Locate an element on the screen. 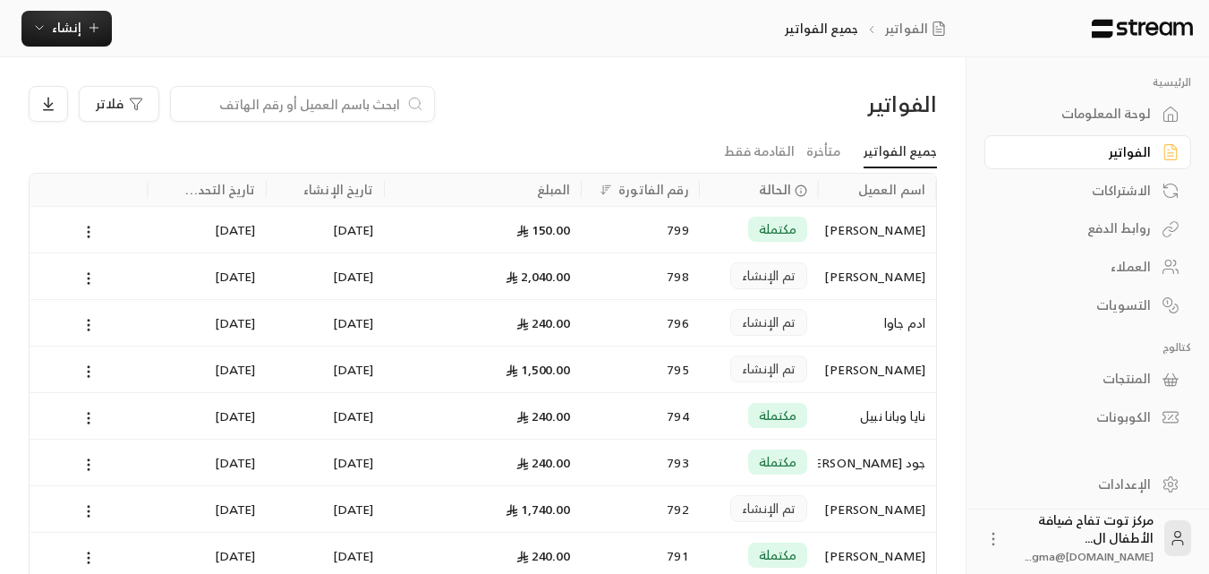  div: نايا وبانا نبيل is located at coordinates (877, 415).